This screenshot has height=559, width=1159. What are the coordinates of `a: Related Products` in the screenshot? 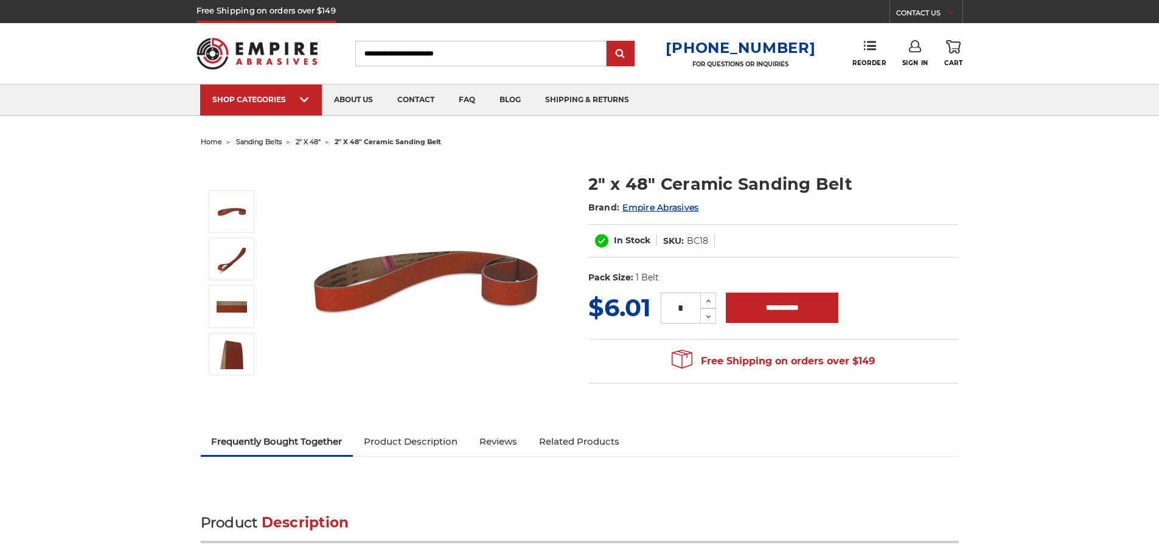 It's located at (579, 442).